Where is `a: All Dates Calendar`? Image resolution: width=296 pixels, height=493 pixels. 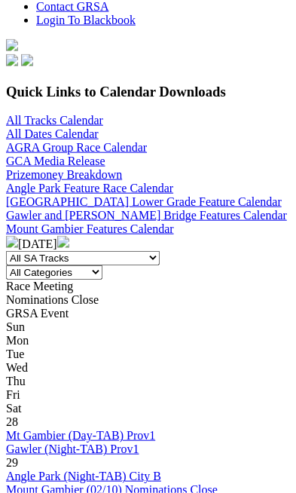 a: All Dates Calendar is located at coordinates (52, 133).